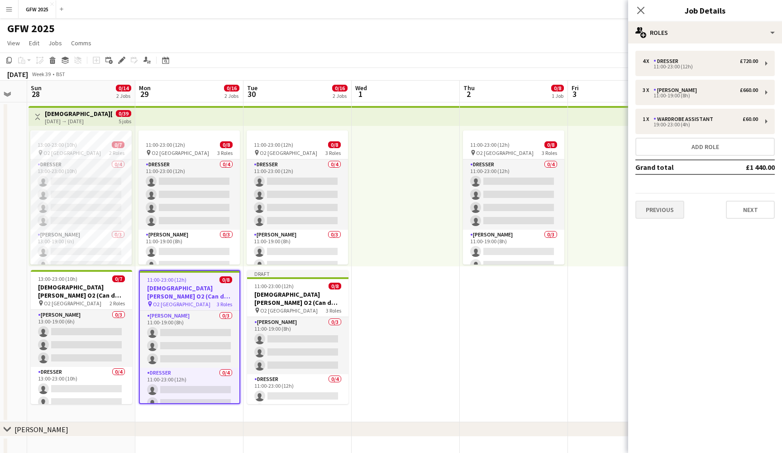 The image size is (782, 453). Describe the element at coordinates (648, 61) in the screenshot. I see `div: 4 x` at that location.